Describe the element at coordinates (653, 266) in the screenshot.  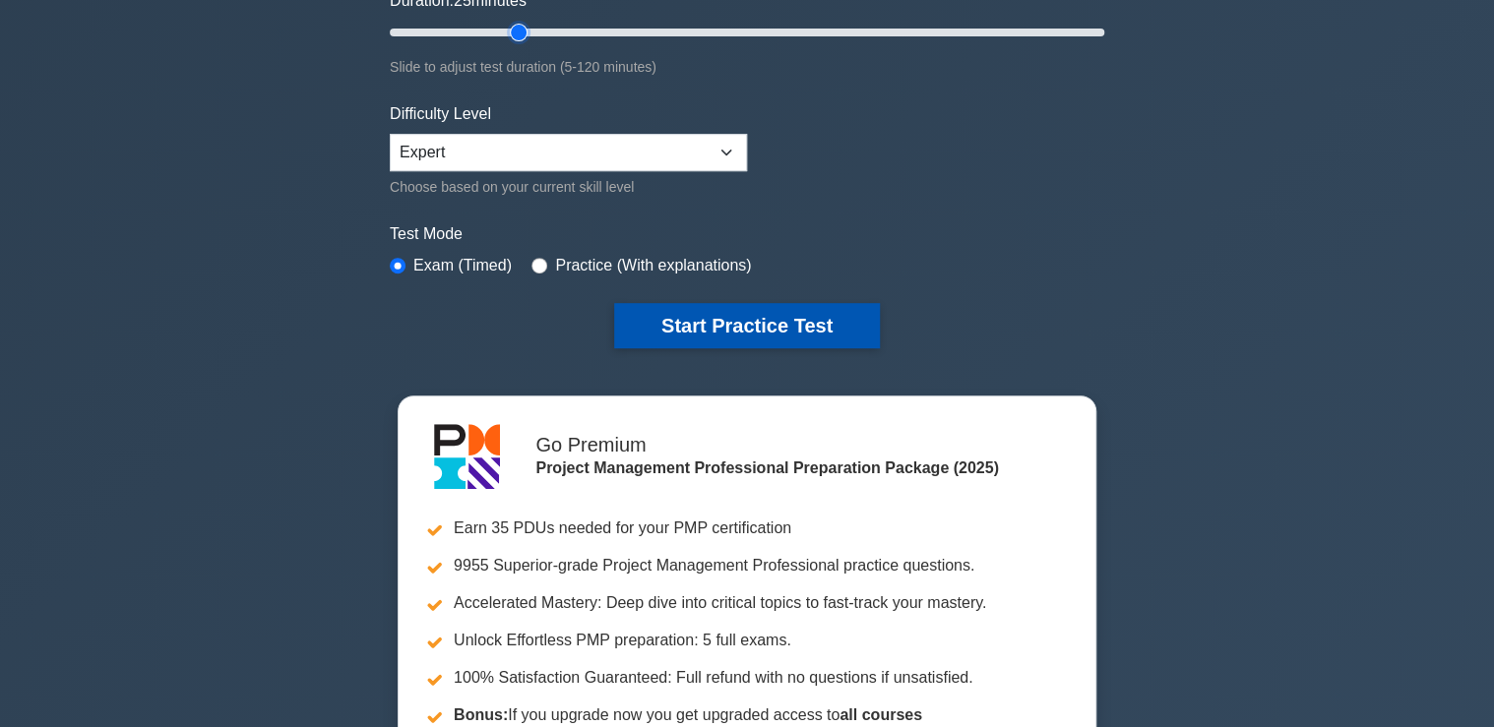
I see `label: Practice (With explanations)` at that location.